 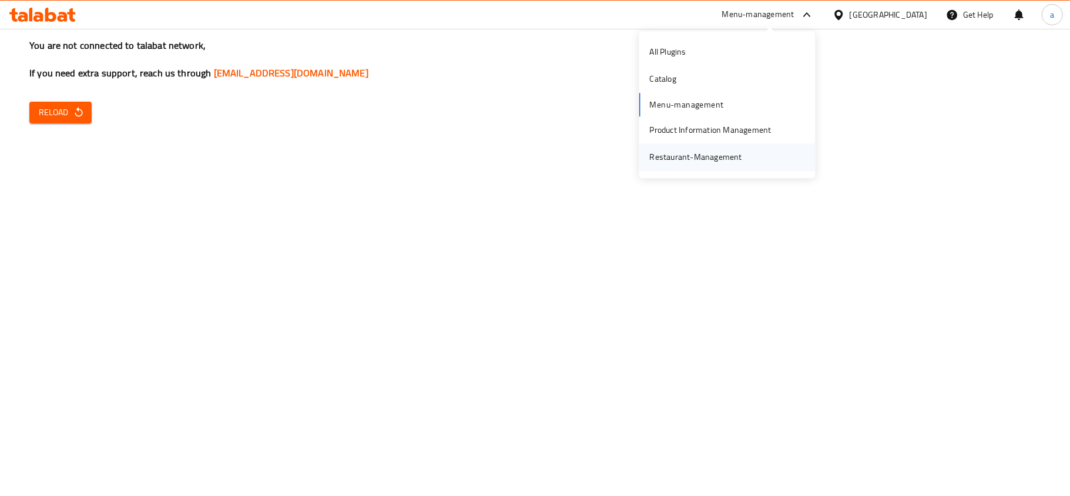 I want to click on div: All Plugins, so click(x=668, y=52).